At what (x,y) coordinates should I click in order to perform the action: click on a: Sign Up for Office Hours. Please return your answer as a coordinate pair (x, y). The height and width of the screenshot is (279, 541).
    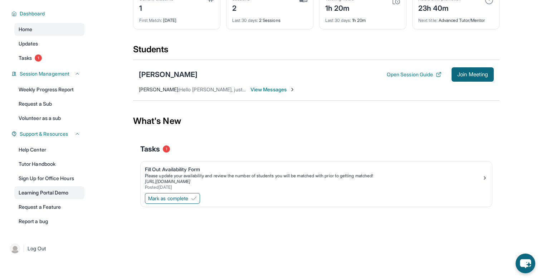
    Looking at the image, I should click on (49, 178).